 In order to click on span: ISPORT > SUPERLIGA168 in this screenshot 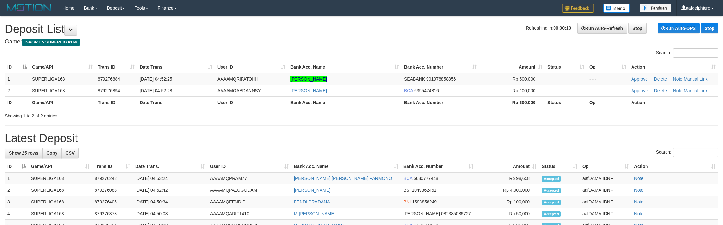, I will do `click(51, 42)`.